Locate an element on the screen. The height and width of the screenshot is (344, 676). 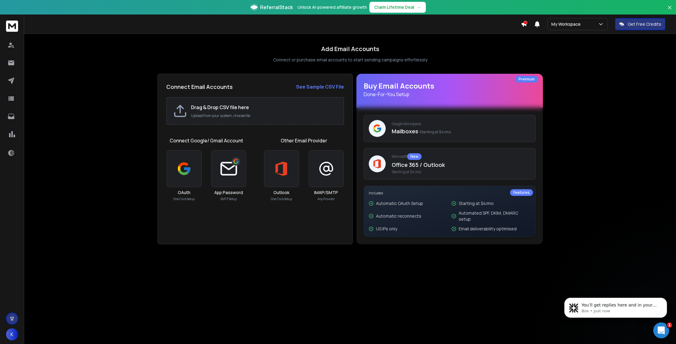
button: Emoji picker is located at coordinates (21, 200).